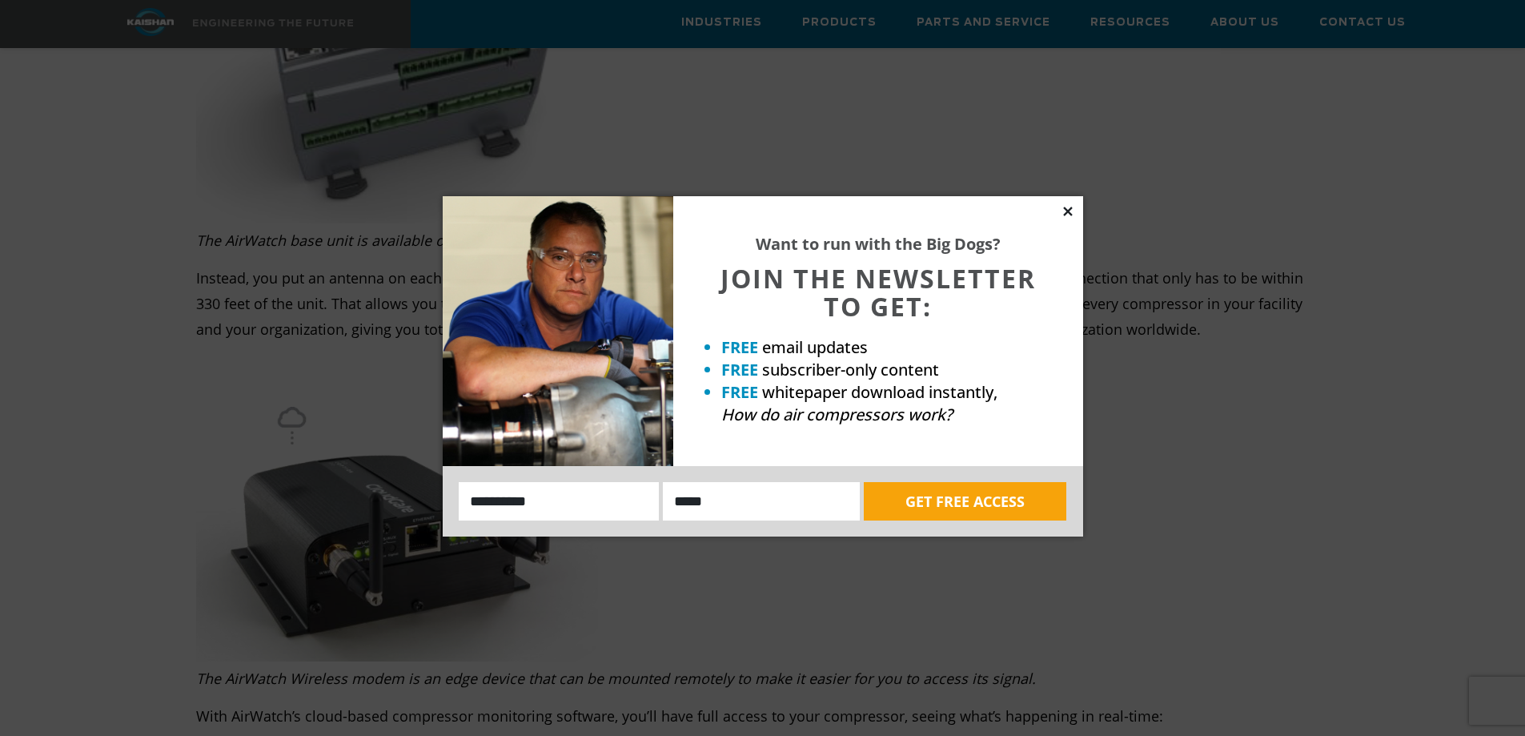 Image resolution: width=1525 pixels, height=736 pixels. I want to click on button: GET FREE ACCESS, so click(965, 501).